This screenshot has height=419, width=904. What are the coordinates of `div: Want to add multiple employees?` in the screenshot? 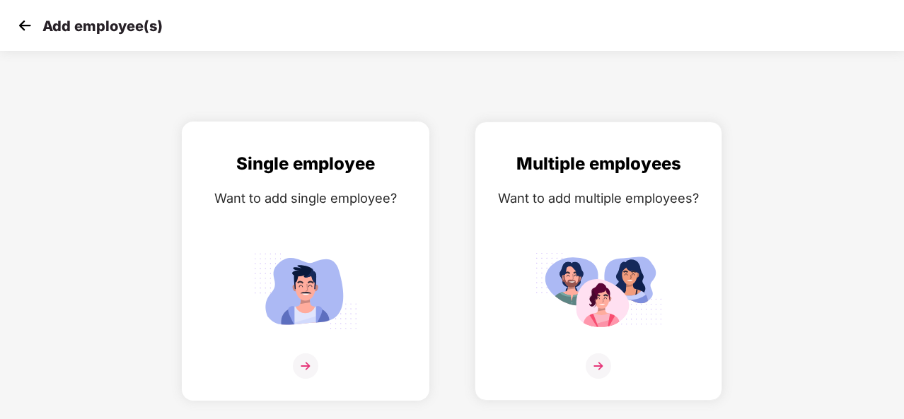 It's located at (598, 198).